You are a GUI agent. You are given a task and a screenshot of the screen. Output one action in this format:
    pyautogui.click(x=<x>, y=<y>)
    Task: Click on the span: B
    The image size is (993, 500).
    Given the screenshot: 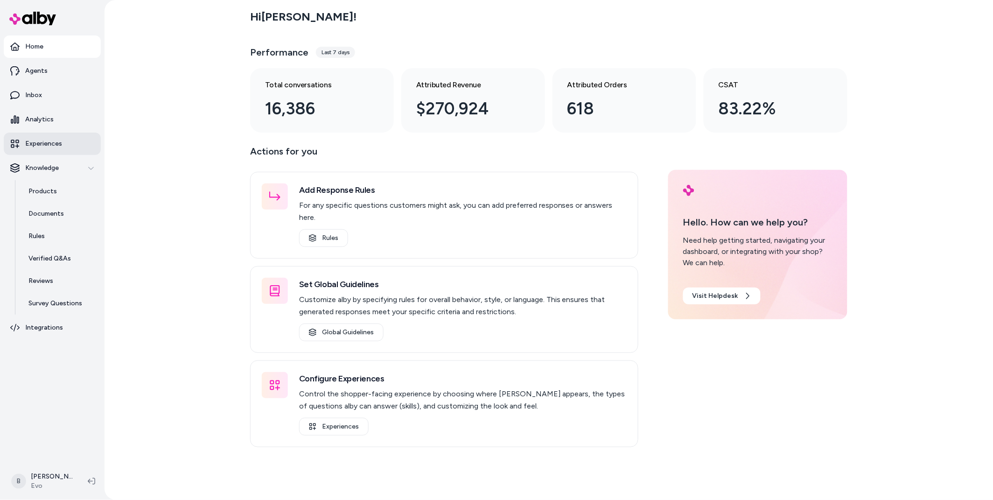 What is the action you would take?
    pyautogui.click(x=19, y=481)
    